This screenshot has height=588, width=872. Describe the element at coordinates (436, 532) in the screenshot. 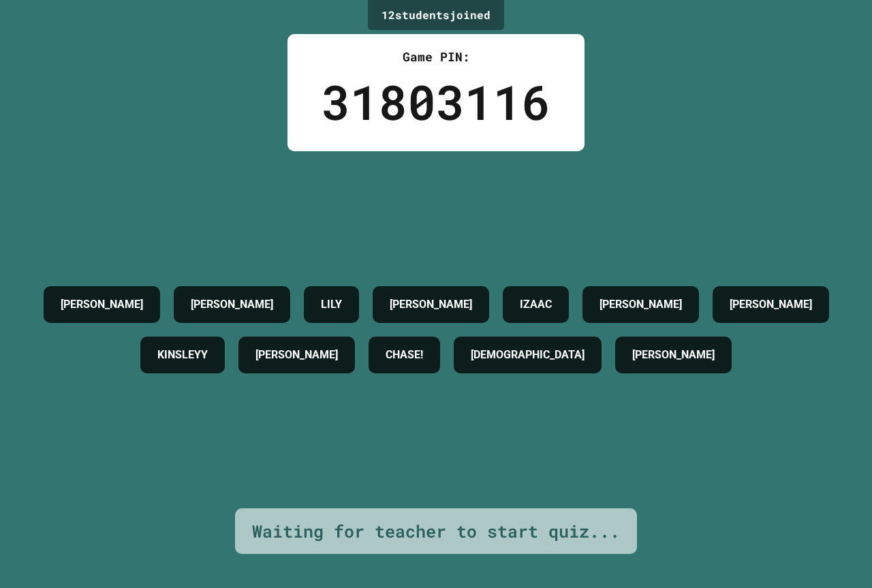

I see `div: Waiting for teacher to start quiz...` at that location.